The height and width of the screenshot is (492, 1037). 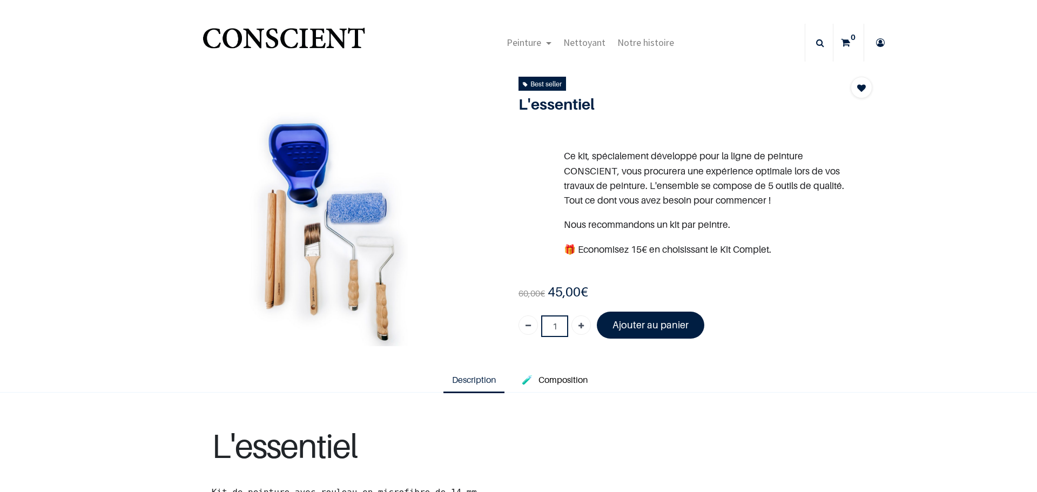 I want to click on span: Add to wishlist, so click(x=861, y=88).